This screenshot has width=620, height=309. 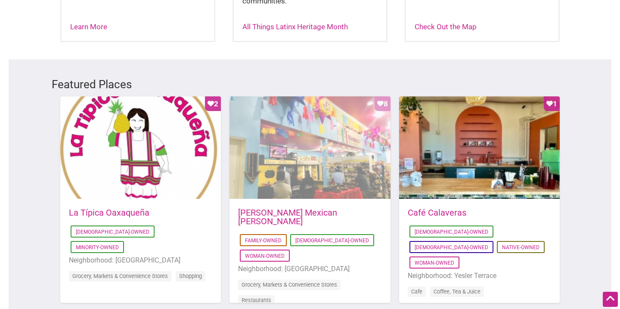 I want to click on a: Family-Owned, so click(x=263, y=241).